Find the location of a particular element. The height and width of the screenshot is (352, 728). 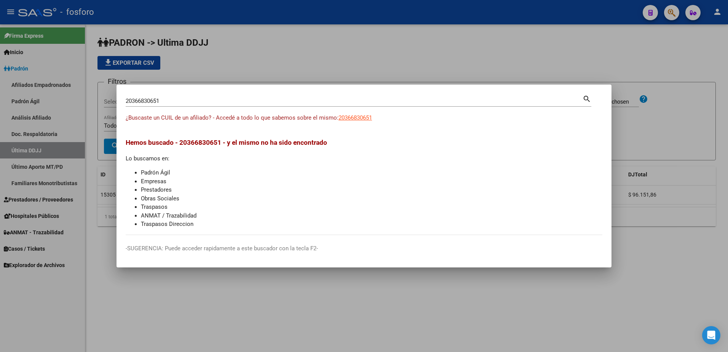

li: Prestadores is located at coordinates (371, 190).